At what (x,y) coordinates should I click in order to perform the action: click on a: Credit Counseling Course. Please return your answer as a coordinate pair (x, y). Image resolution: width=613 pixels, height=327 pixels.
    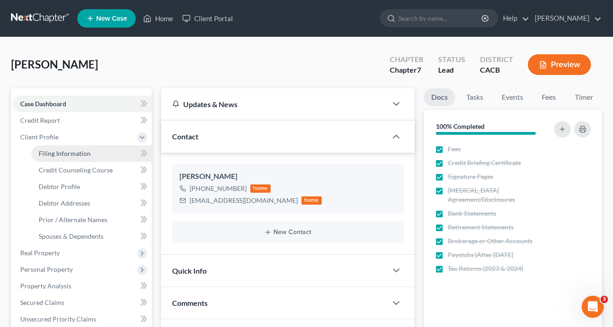
    Looking at the image, I should click on (92, 170).